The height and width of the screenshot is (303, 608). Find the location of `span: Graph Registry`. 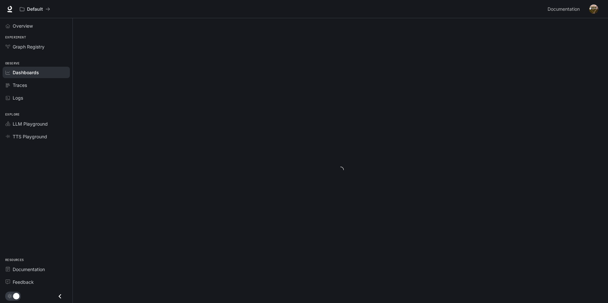

span: Graph Registry is located at coordinates (29, 46).